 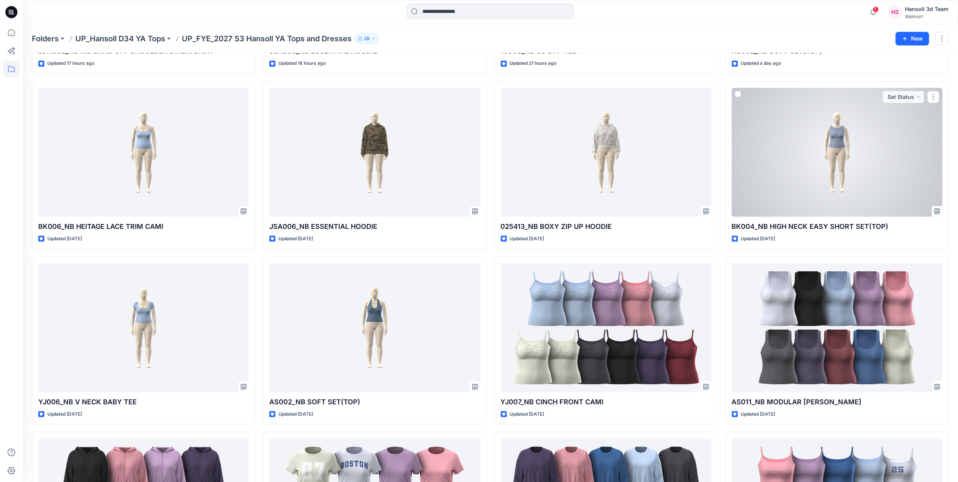 I want to click on a: YJ006_NB V NECK BABY TEE, so click(x=144, y=328).